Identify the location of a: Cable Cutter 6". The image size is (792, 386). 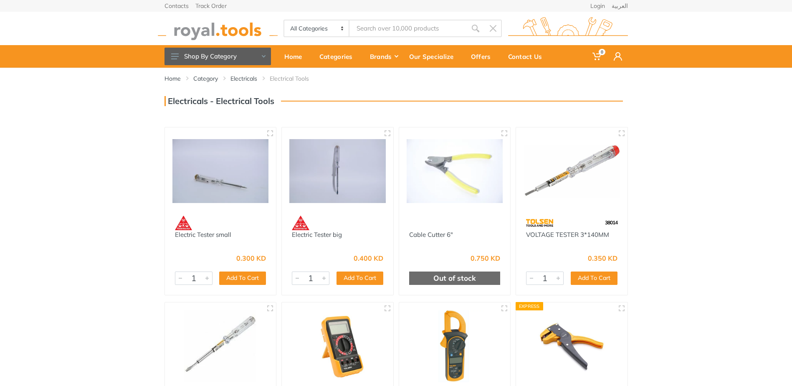
(431, 234).